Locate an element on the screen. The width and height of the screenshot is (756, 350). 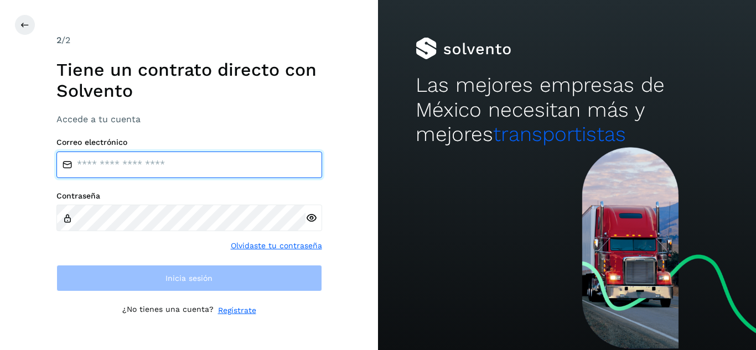
span: transportistas is located at coordinates (559, 134).